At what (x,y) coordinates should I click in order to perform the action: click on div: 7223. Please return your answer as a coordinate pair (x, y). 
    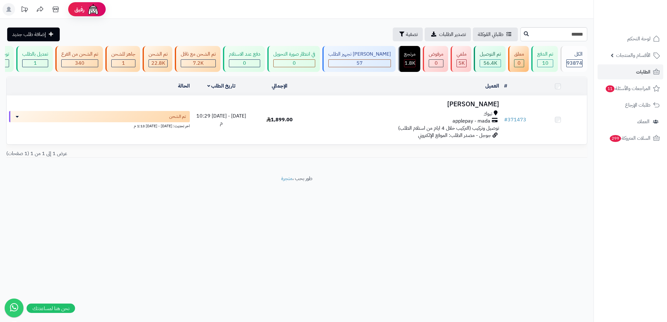
    Looking at the image, I should click on (198, 63).